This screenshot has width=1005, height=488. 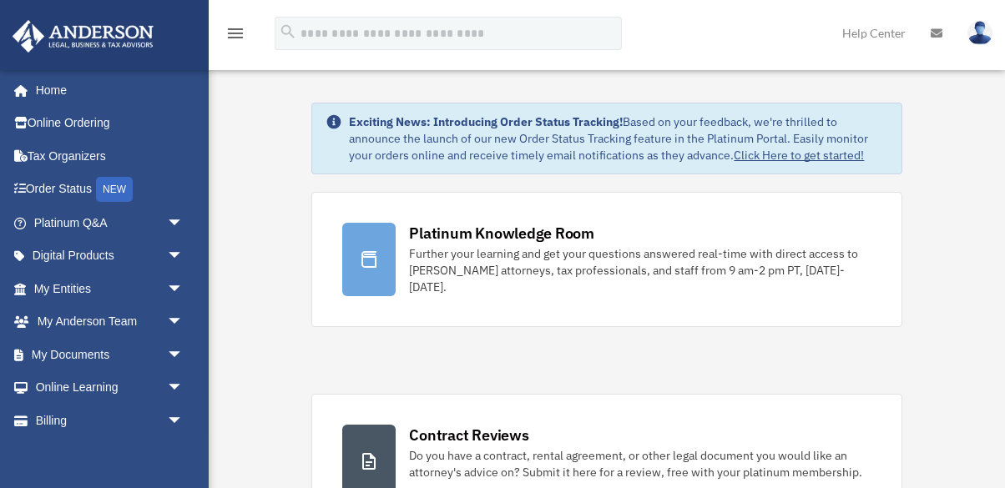 What do you see at coordinates (502, 233) in the screenshot?
I see `div: Platinum Knowledge Room` at bounding box center [502, 233].